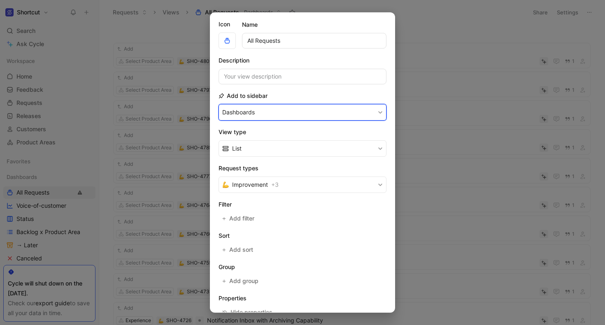  I want to click on button: List, so click(302, 149).